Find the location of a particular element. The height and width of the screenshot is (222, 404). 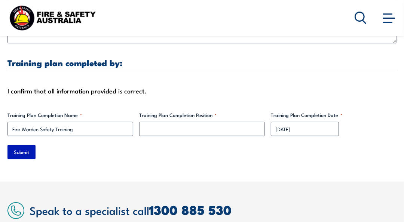

h2: Speak to a specialist call is located at coordinates (213, 210).